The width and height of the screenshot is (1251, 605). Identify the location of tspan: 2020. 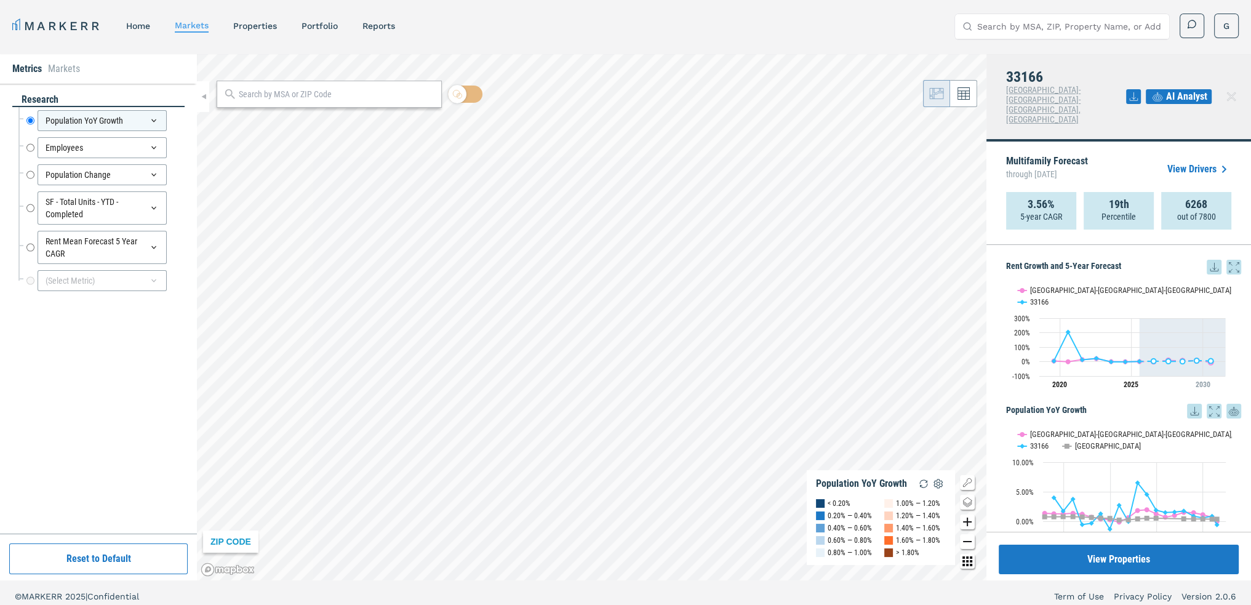
(1059, 384).